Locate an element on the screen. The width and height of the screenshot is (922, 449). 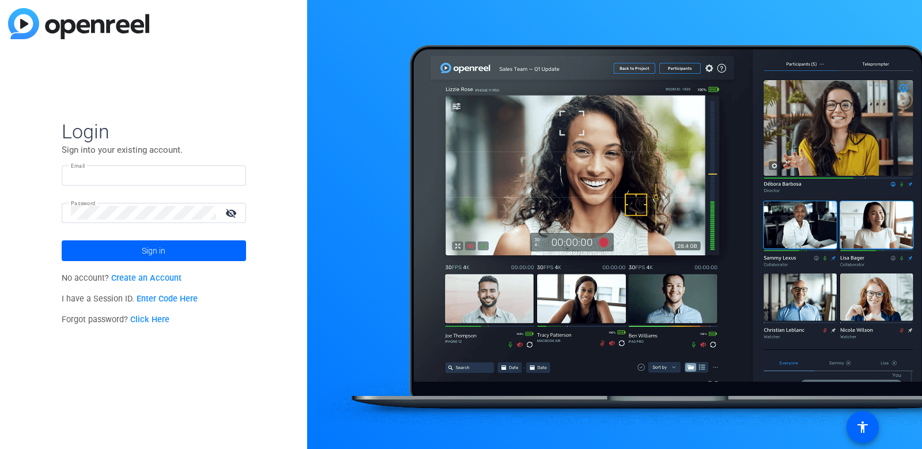
button: Sign in is located at coordinates (154, 251).